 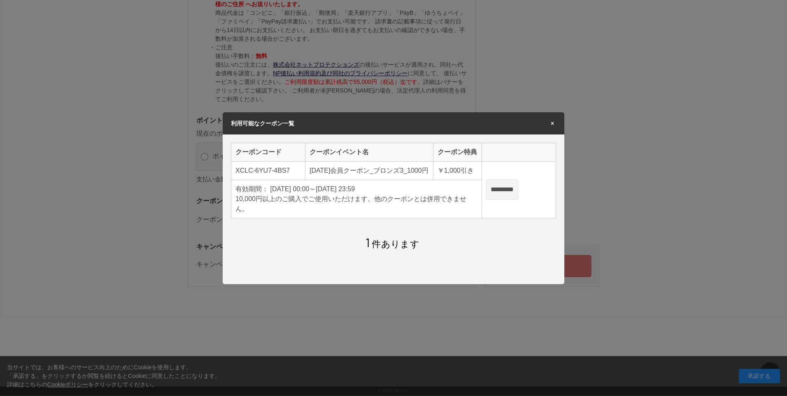 What do you see at coordinates (357, 204) in the screenshot?
I see `div: 10,000円以上のご購入でご使用いただけます。他のクーポンとは併用できません。` at bounding box center [357, 204].